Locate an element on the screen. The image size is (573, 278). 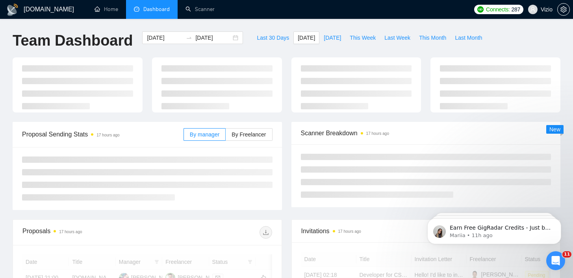
span: Last Week is located at coordinates (397, 38).